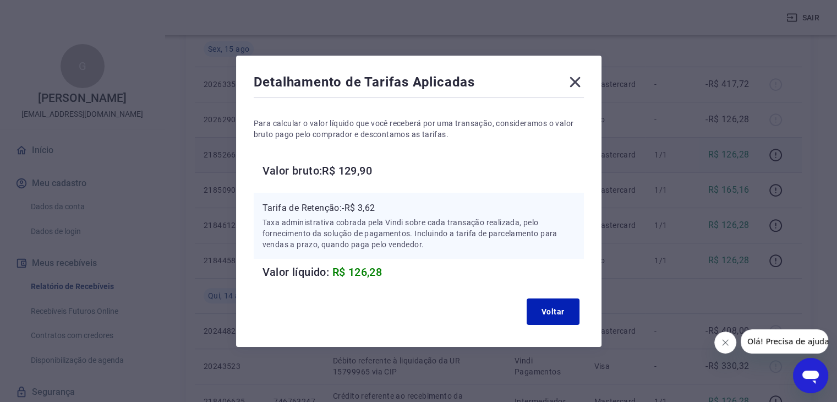  I want to click on h6: Valor bruto: R$ 129,90, so click(423, 171).